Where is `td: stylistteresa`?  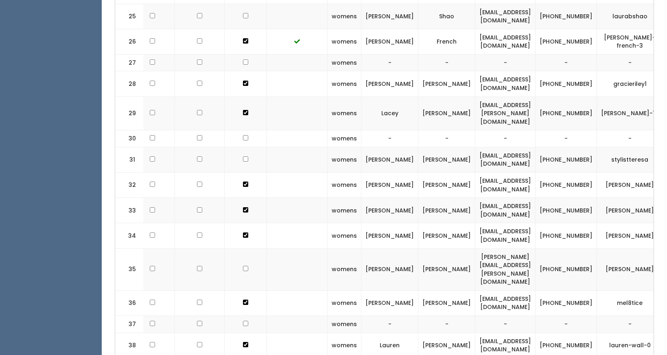
td: stylistteresa is located at coordinates (630, 160).